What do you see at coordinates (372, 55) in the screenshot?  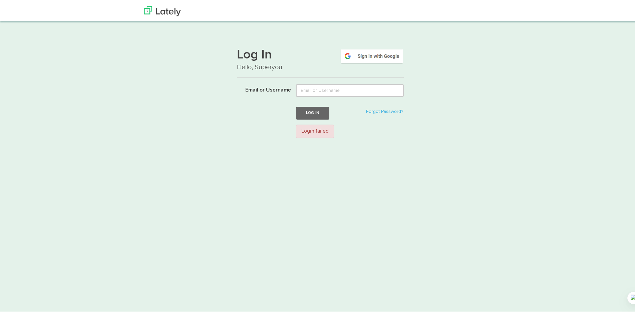 I see `img: google-signin.png` at bounding box center [372, 55].